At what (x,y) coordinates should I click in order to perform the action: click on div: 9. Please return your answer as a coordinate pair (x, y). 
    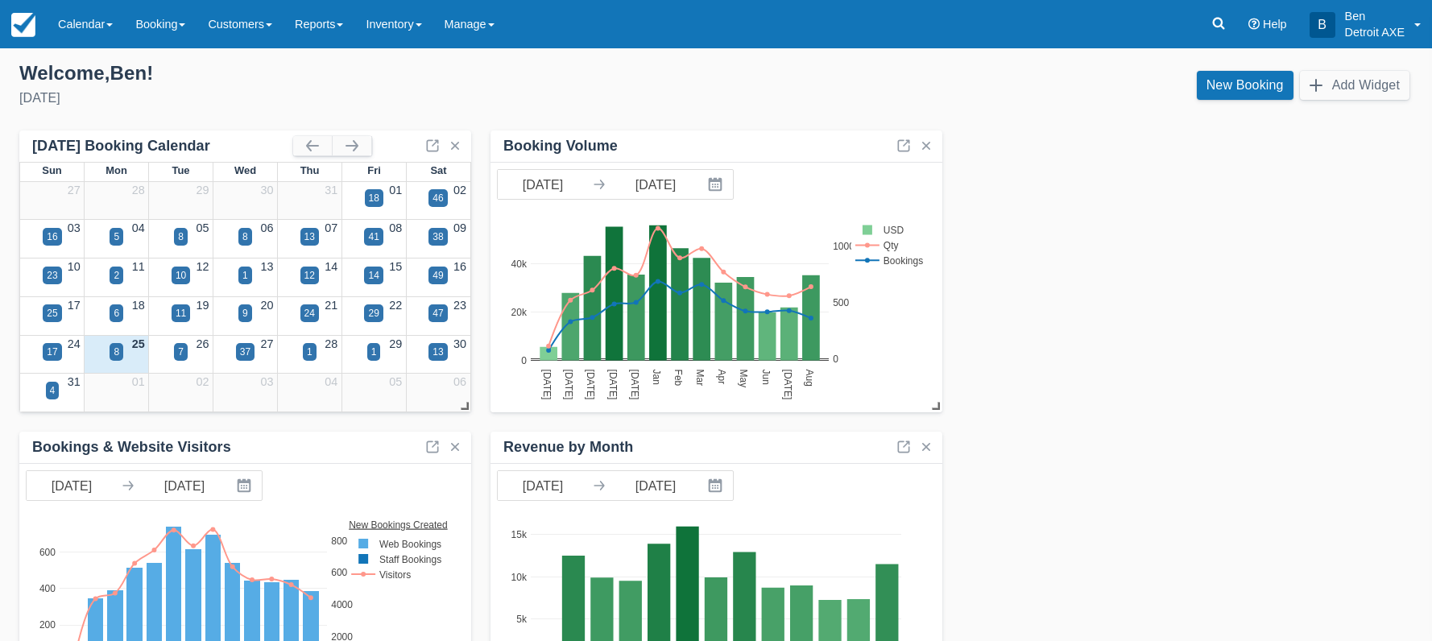
    Looking at the image, I should click on (245, 313).